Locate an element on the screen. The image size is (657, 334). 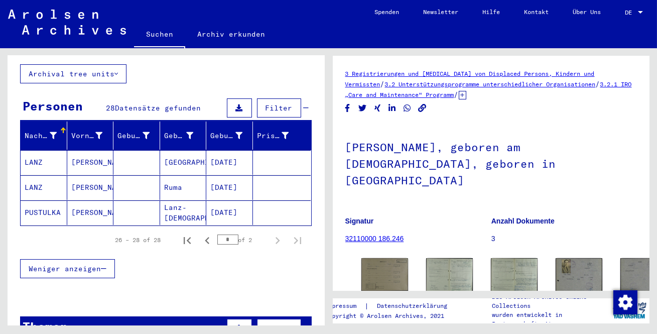
button: First page is located at coordinates (187, 240).